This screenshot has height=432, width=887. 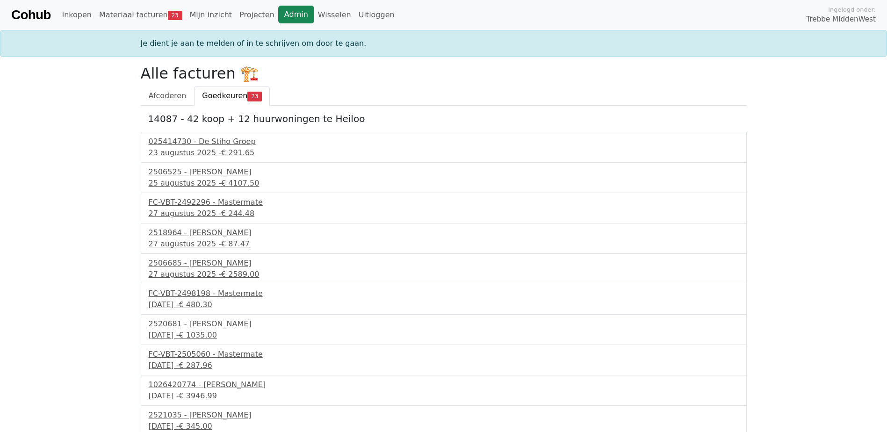 I want to click on a: Inkopen, so click(x=76, y=15).